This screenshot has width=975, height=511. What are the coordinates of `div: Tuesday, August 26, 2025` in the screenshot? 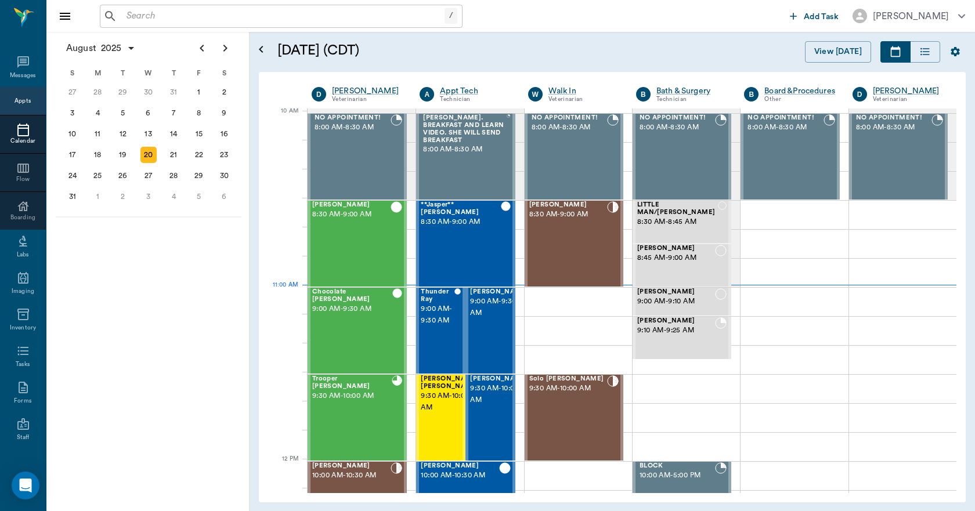 It's located at (123, 176).